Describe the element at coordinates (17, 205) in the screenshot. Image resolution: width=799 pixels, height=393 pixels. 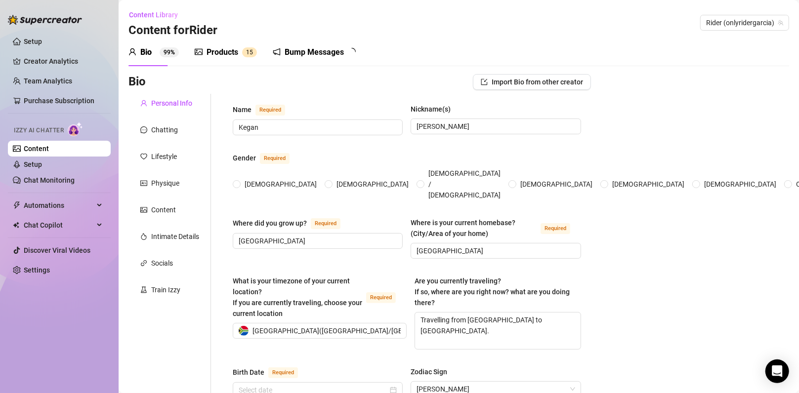
I see `span: thunderbolt` at that location.